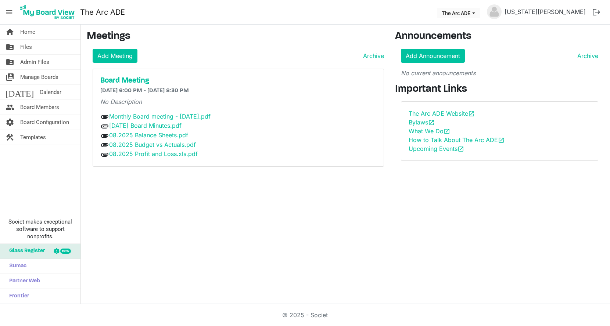 This screenshot has width=610, height=326. Describe the element at coordinates (50, 92) in the screenshot. I see `span: Calendar` at that location.